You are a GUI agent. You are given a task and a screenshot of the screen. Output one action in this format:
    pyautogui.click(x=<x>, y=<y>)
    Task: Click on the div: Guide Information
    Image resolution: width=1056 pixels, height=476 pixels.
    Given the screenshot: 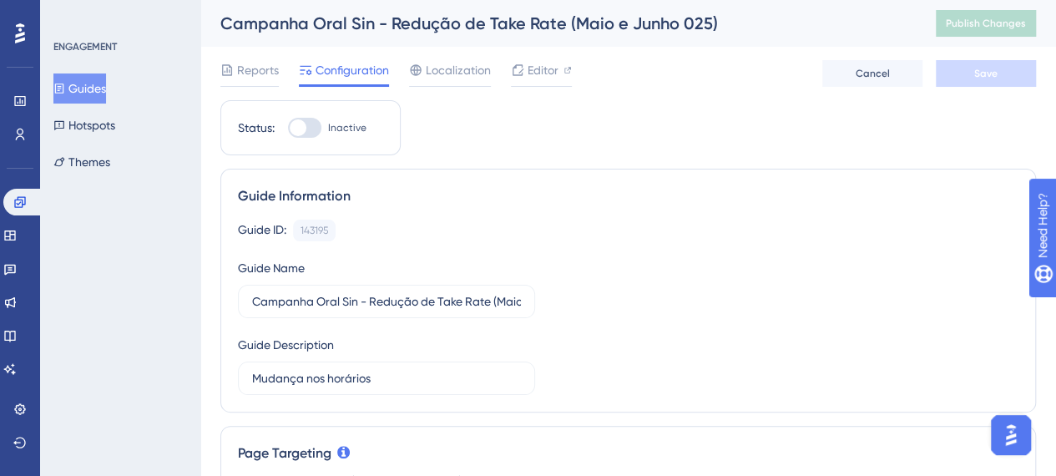 What is the action you would take?
    pyautogui.click(x=628, y=196)
    